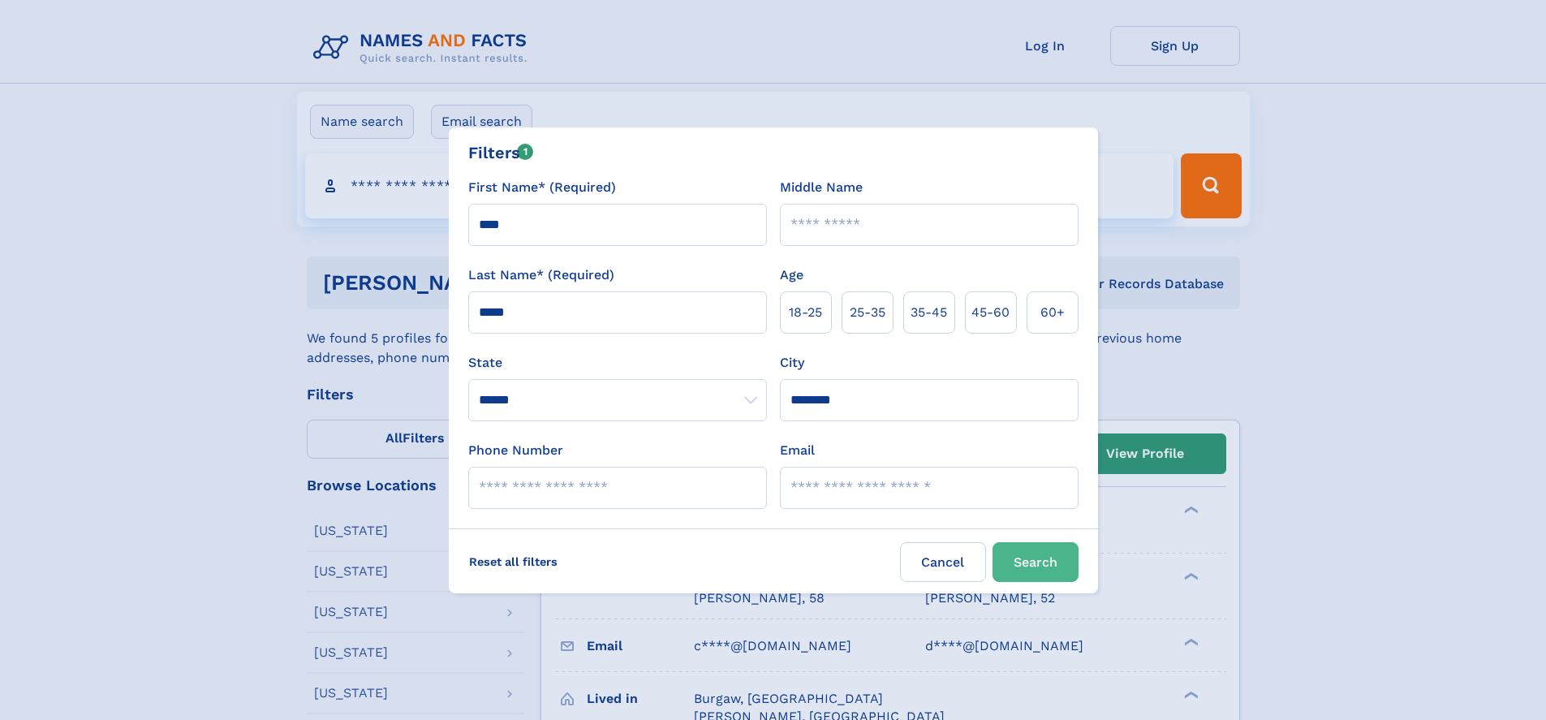 The height and width of the screenshot is (720, 1546). I want to click on span: 60+, so click(1053, 312).